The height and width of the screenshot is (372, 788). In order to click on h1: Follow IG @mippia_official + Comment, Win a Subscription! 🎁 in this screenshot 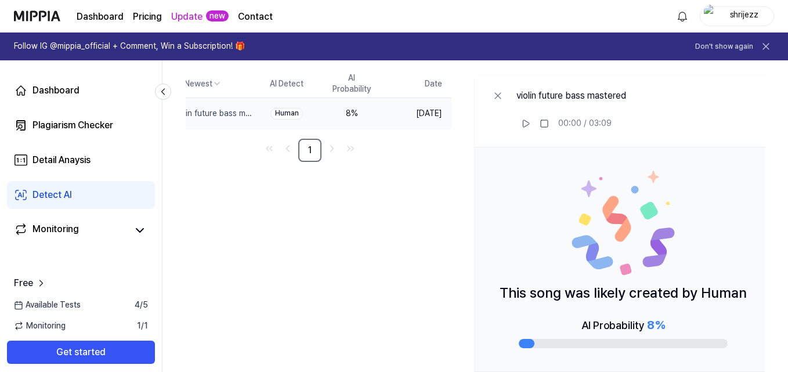, I will do `click(129, 46)`.